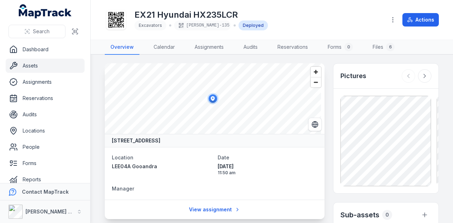  Describe the element at coordinates (45, 131) in the screenshot. I see `a: Locations` at that location.